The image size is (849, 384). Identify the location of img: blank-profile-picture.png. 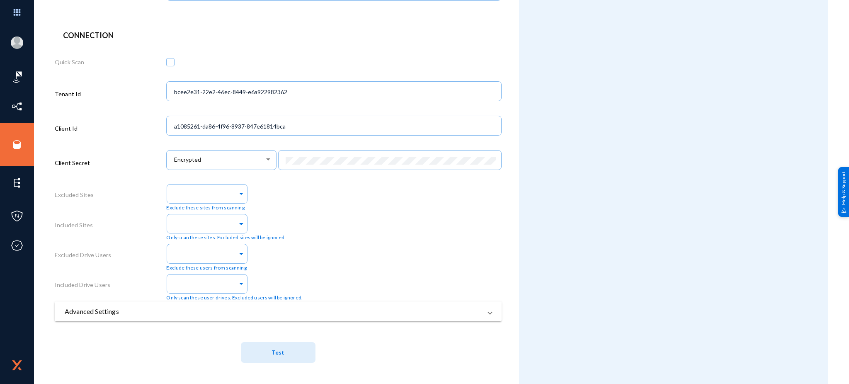
(17, 43).